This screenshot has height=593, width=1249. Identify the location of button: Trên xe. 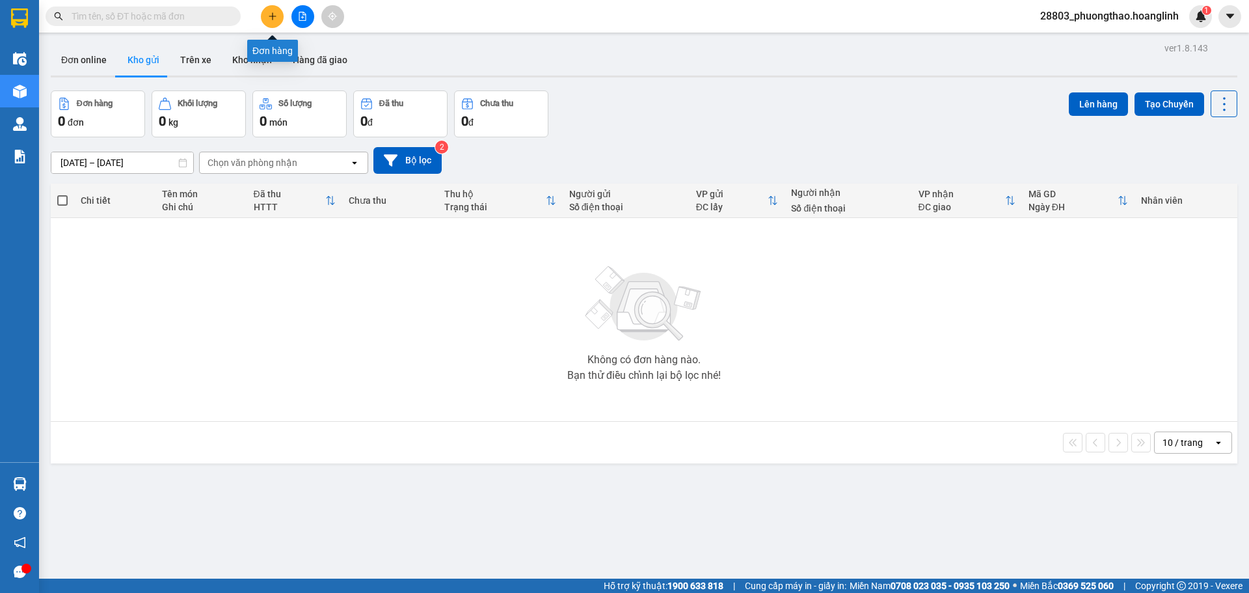
(196, 60).